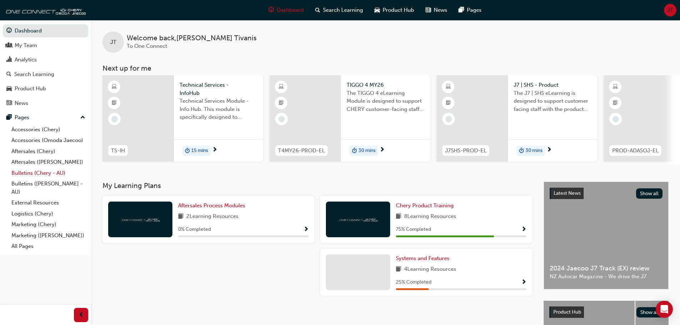  What do you see at coordinates (424, 258) in the screenshot?
I see `a: Systems and Features` at bounding box center [424, 258].